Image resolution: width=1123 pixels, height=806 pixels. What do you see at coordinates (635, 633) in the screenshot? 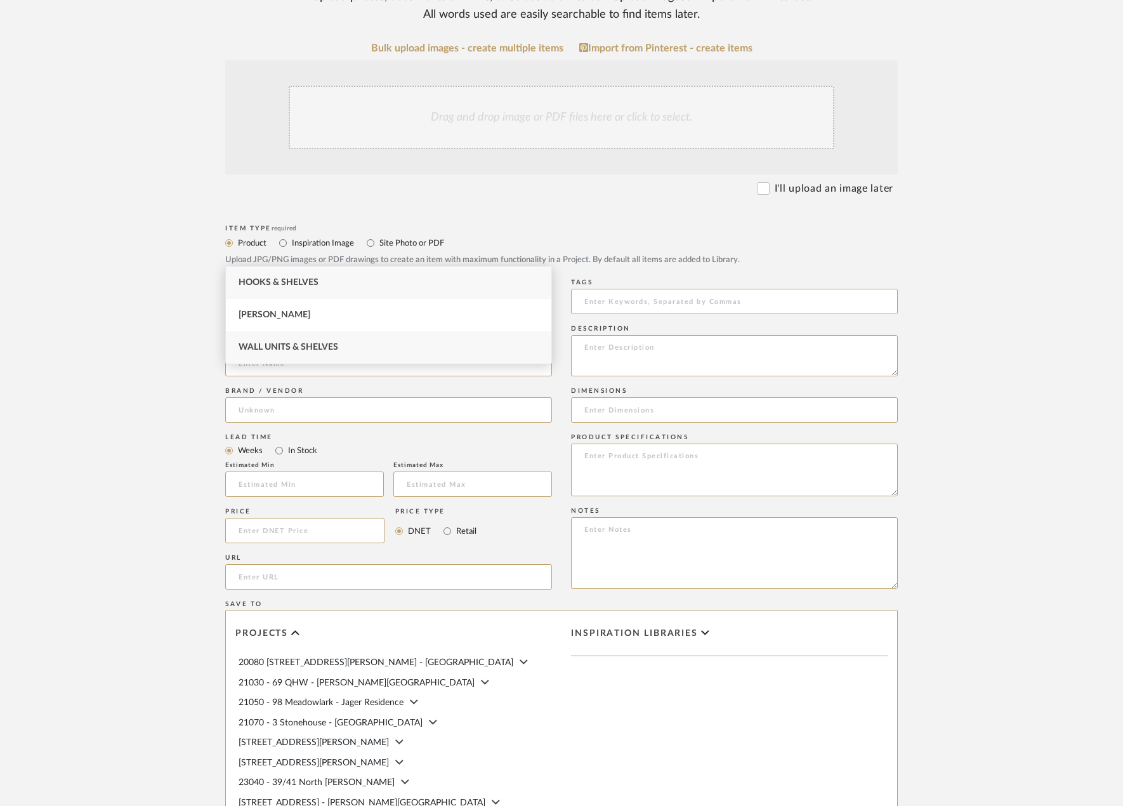
I see `span: Inspiration libraries` at bounding box center [635, 633].